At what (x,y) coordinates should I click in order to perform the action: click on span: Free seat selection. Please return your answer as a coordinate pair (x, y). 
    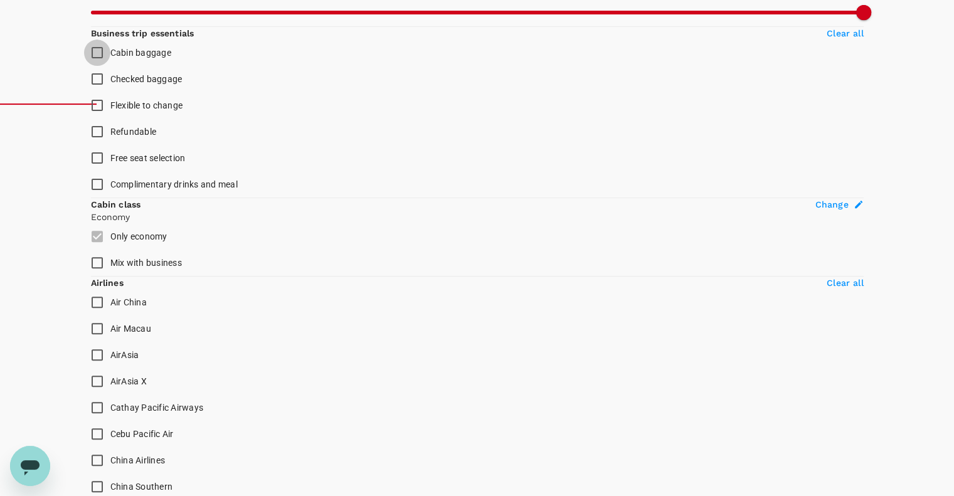
    Looking at the image, I should click on (148, 158).